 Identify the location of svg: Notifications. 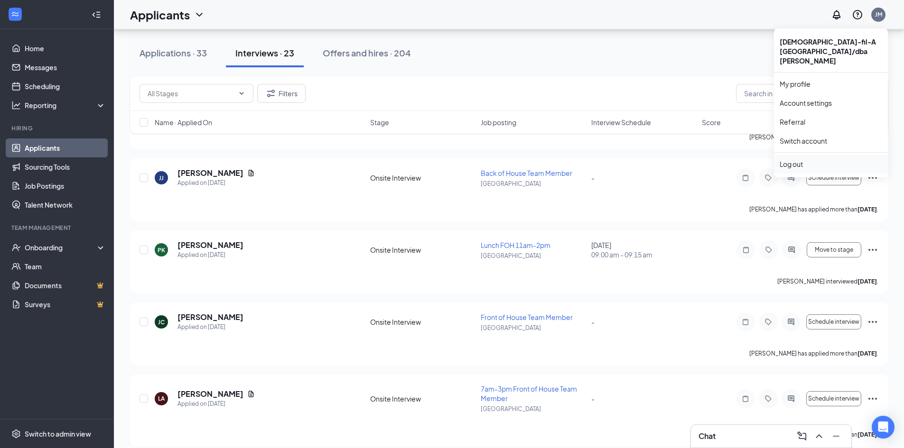
(836, 15).